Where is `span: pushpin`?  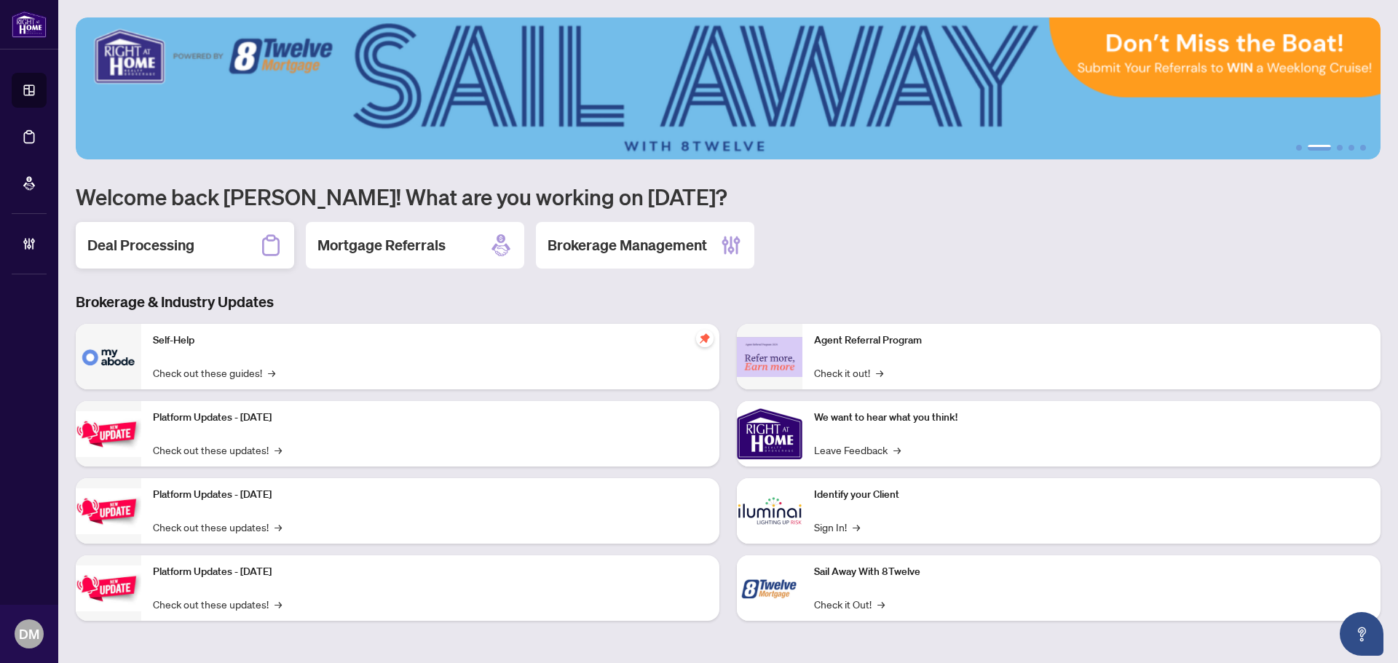
span: pushpin is located at coordinates (705, 339).